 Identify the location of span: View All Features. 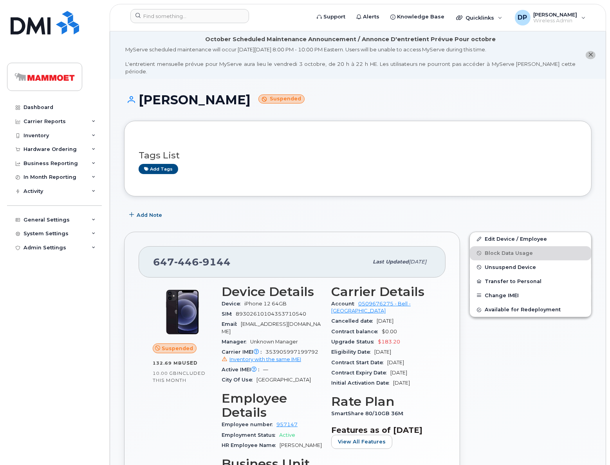
(362, 441).